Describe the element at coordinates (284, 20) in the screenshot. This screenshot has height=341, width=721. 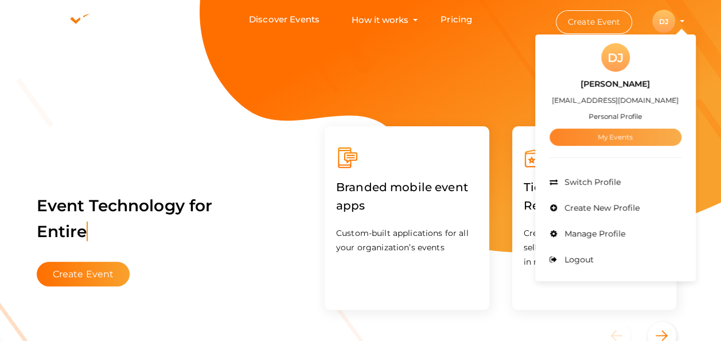
I see `a: Discover Events` at that location.